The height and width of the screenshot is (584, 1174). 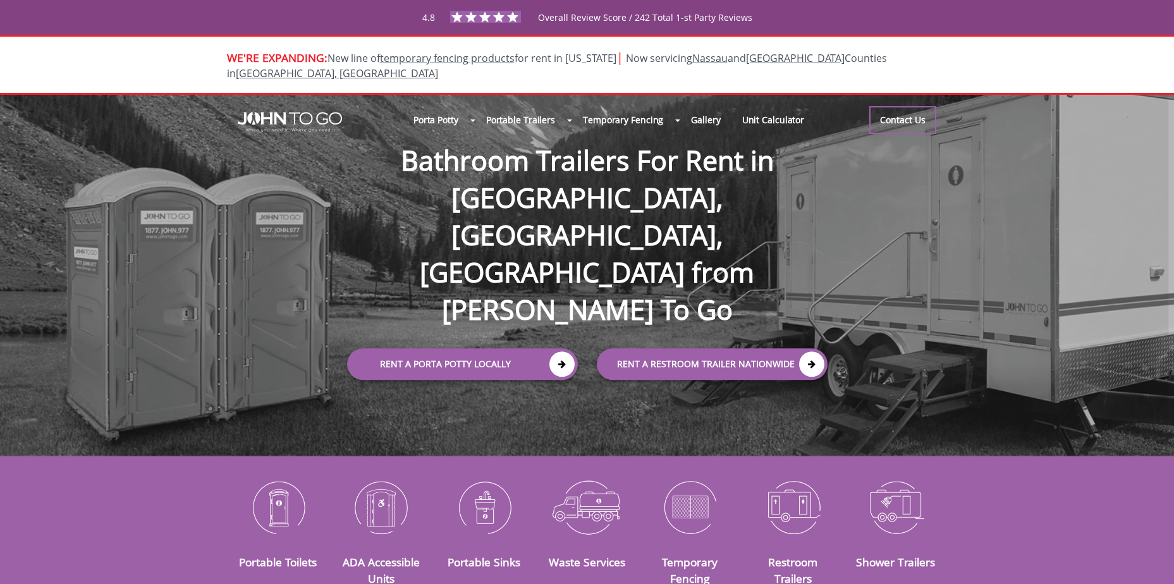 I want to click on img: ADA-Accessible-Units-icon_N.png, so click(x=381, y=507).